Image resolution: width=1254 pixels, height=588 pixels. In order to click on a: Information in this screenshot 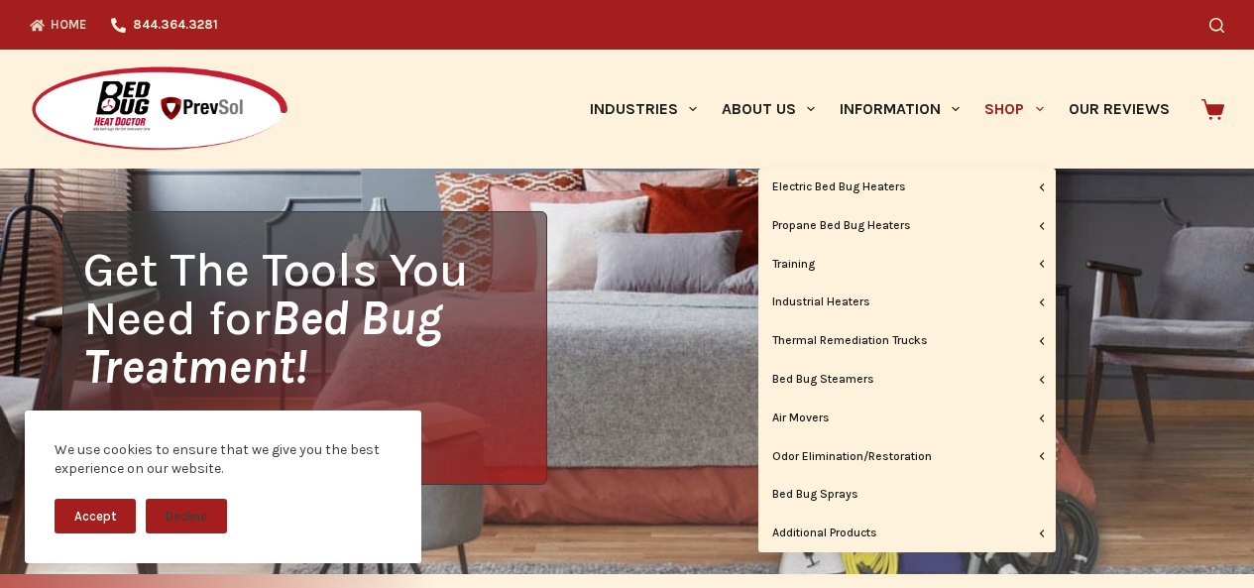, I will do `click(900, 109)`.